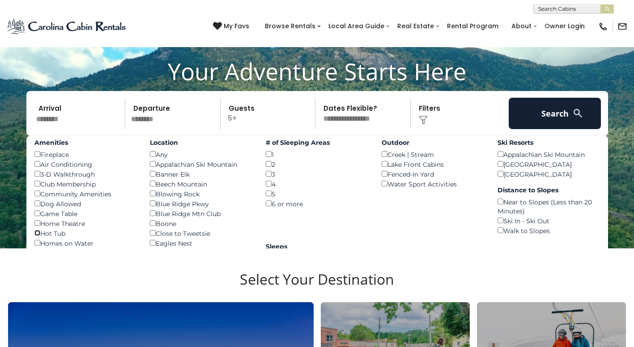 The height and width of the screenshot is (347, 634). Describe the element at coordinates (86, 193) in the screenshot. I see `div: Community Amenities` at that location.